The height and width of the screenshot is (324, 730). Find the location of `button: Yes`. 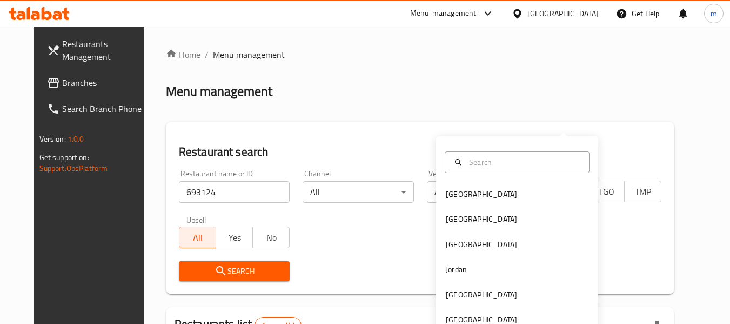

button: Yes is located at coordinates (234, 237).